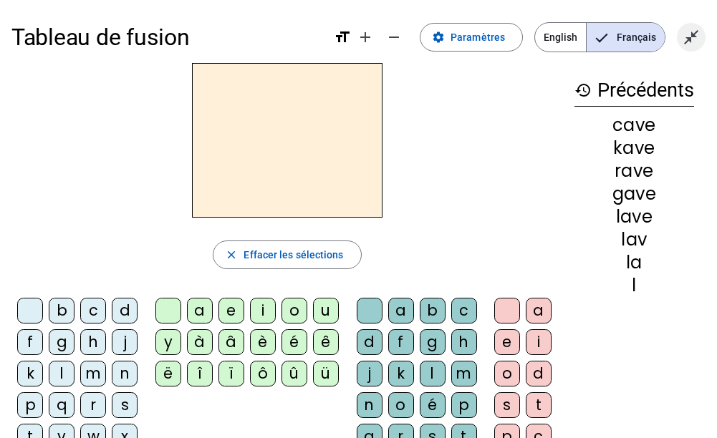 This screenshot has width=717, height=438. What do you see at coordinates (539, 406) in the screenshot?
I see `div: t` at bounding box center [539, 406].